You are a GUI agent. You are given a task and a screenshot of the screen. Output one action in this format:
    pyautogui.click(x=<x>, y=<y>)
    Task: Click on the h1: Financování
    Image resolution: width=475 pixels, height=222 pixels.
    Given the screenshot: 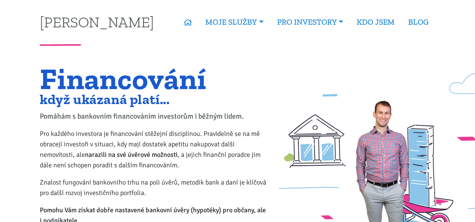 What is the action you would take?
    pyautogui.click(x=153, y=79)
    